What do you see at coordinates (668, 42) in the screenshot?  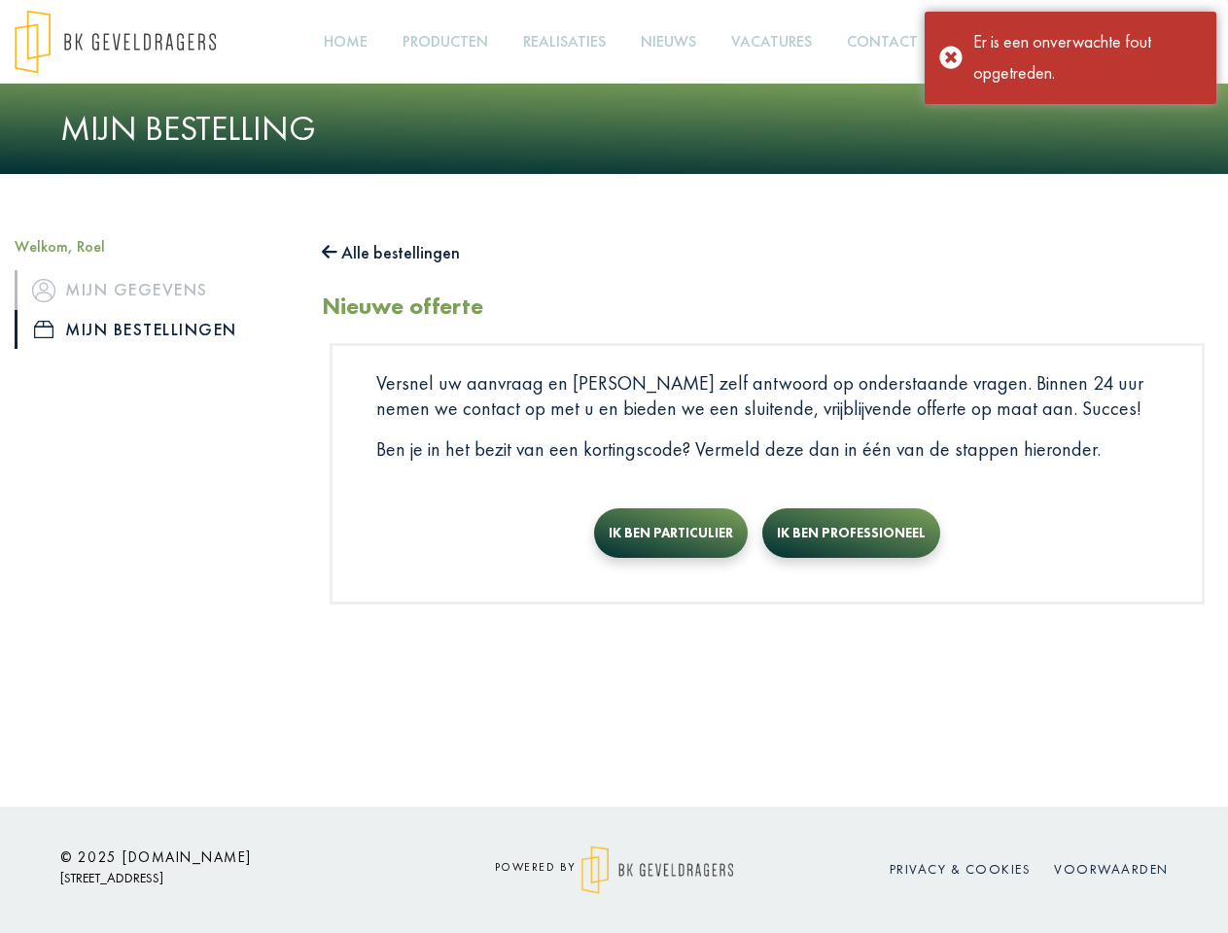 I see `a: Nieuws` at bounding box center [668, 42].